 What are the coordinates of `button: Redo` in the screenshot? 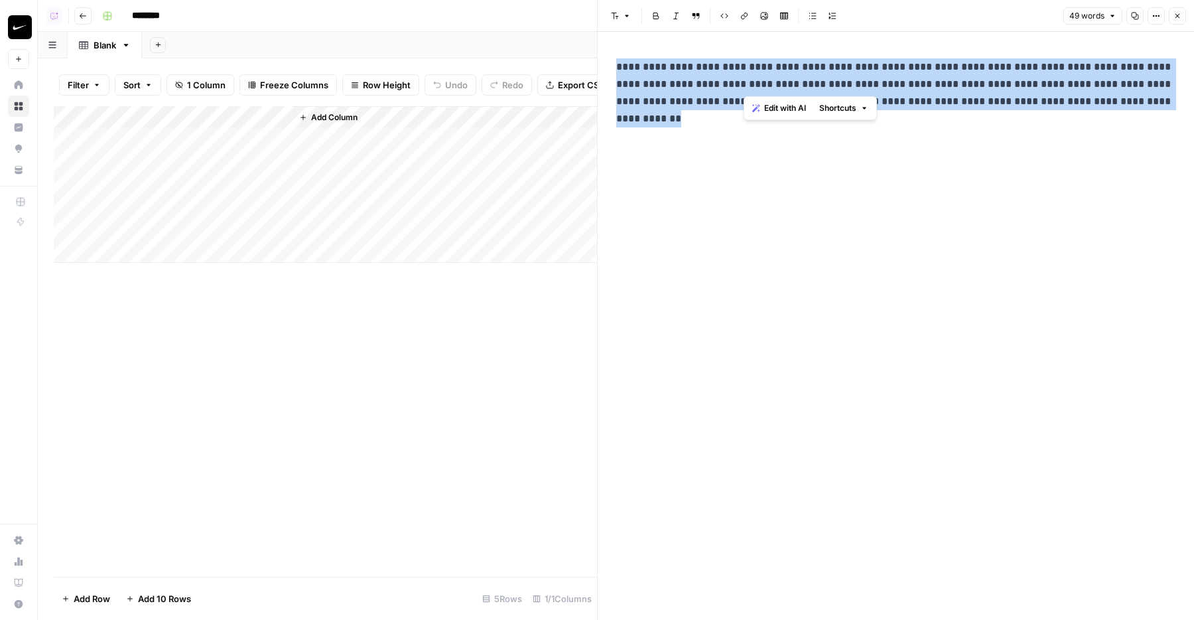 It's located at (507, 85).